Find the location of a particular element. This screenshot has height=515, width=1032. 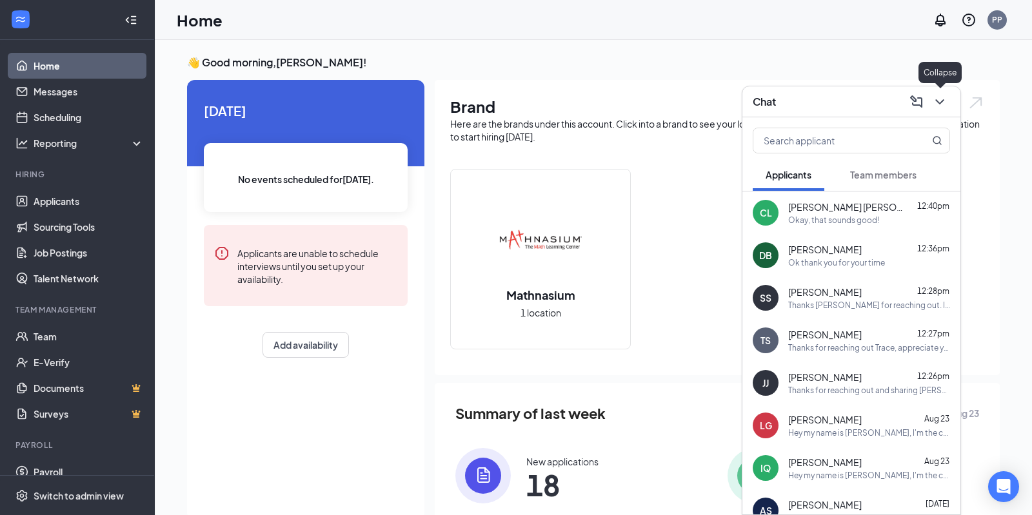

svg: Analysis is located at coordinates (22, 143).